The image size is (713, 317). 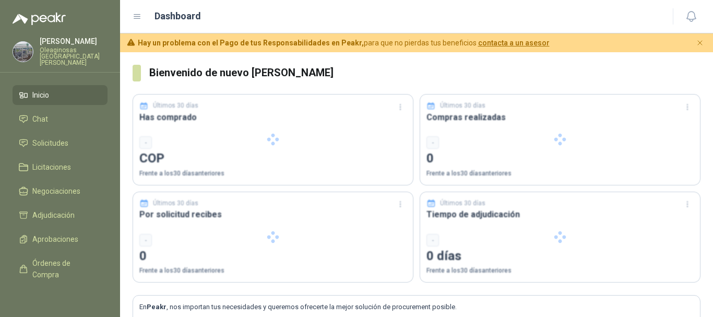 I want to click on span: Inicio, so click(x=41, y=95).